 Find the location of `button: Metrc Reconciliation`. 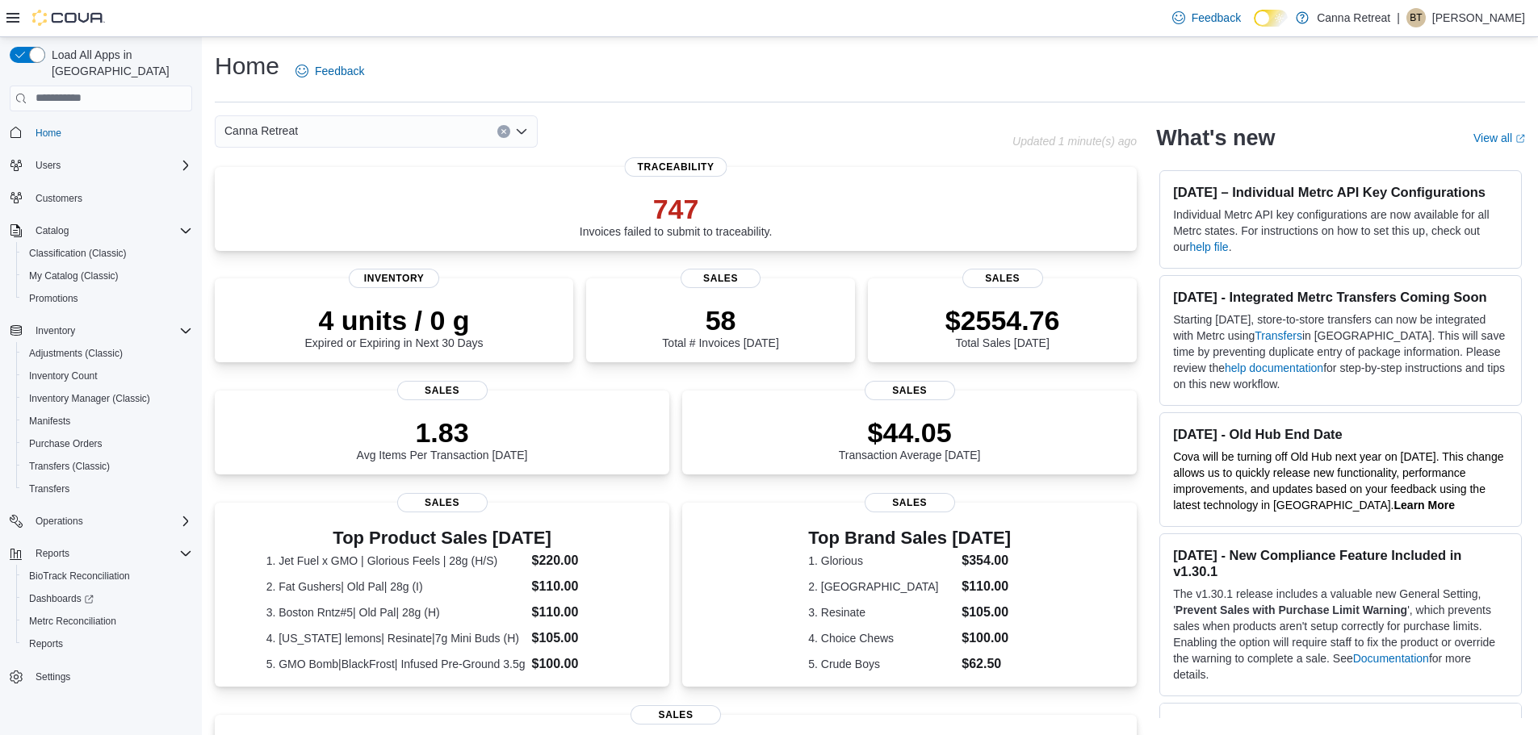

button: Metrc Reconciliation is located at coordinates (107, 621).